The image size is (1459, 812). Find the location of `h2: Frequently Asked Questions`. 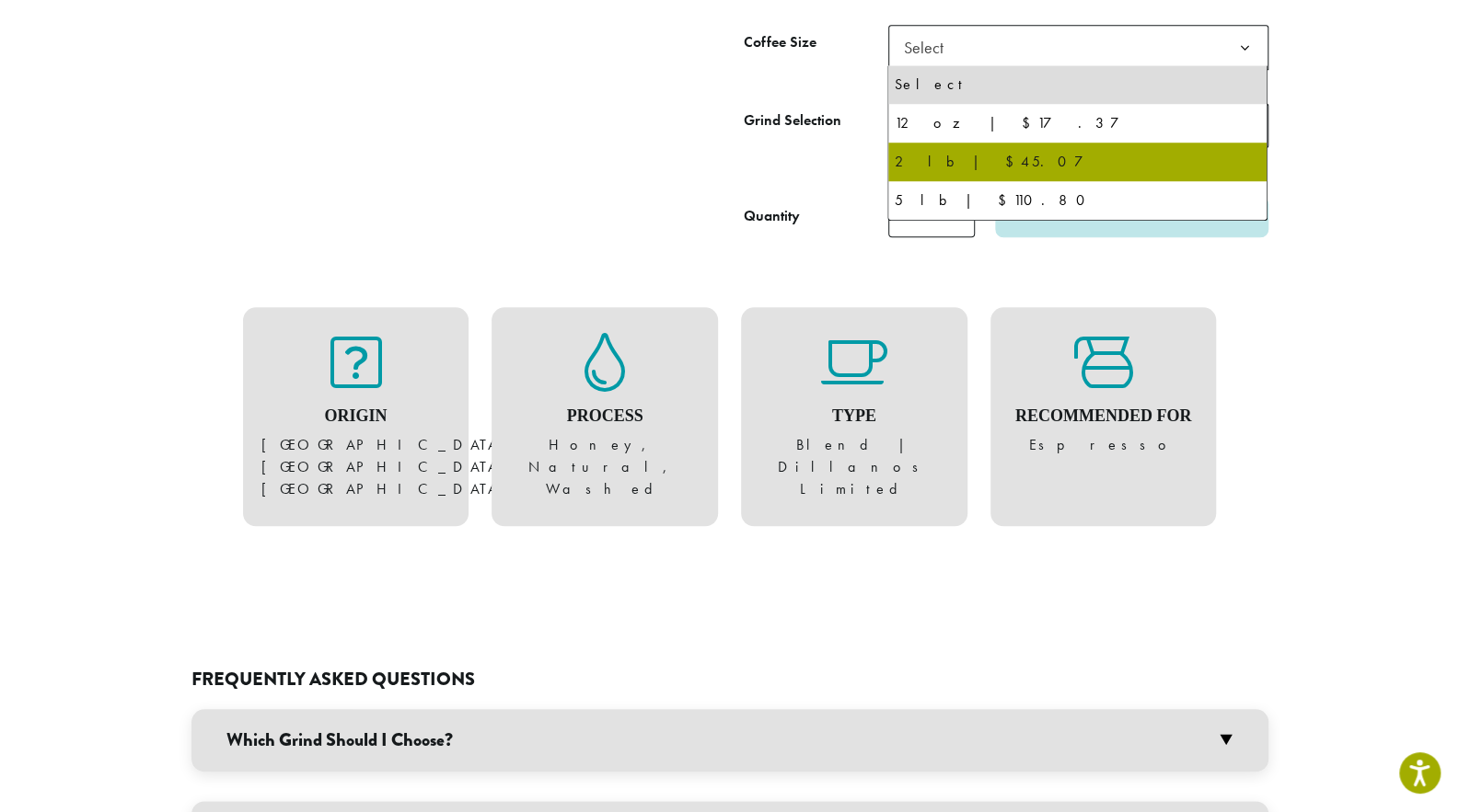

h2: Frequently Asked Questions is located at coordinates (730, 680).